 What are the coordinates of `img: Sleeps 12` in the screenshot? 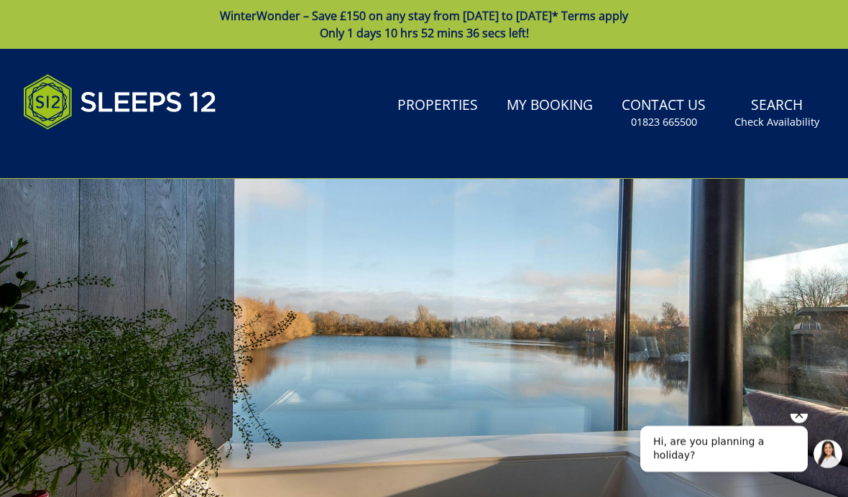 It's located at (120, 102).